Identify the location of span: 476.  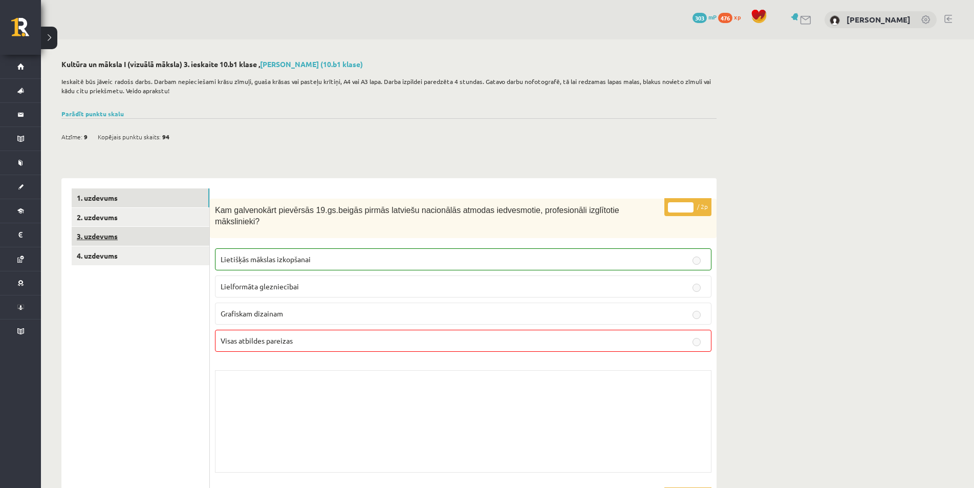
(726, 18).